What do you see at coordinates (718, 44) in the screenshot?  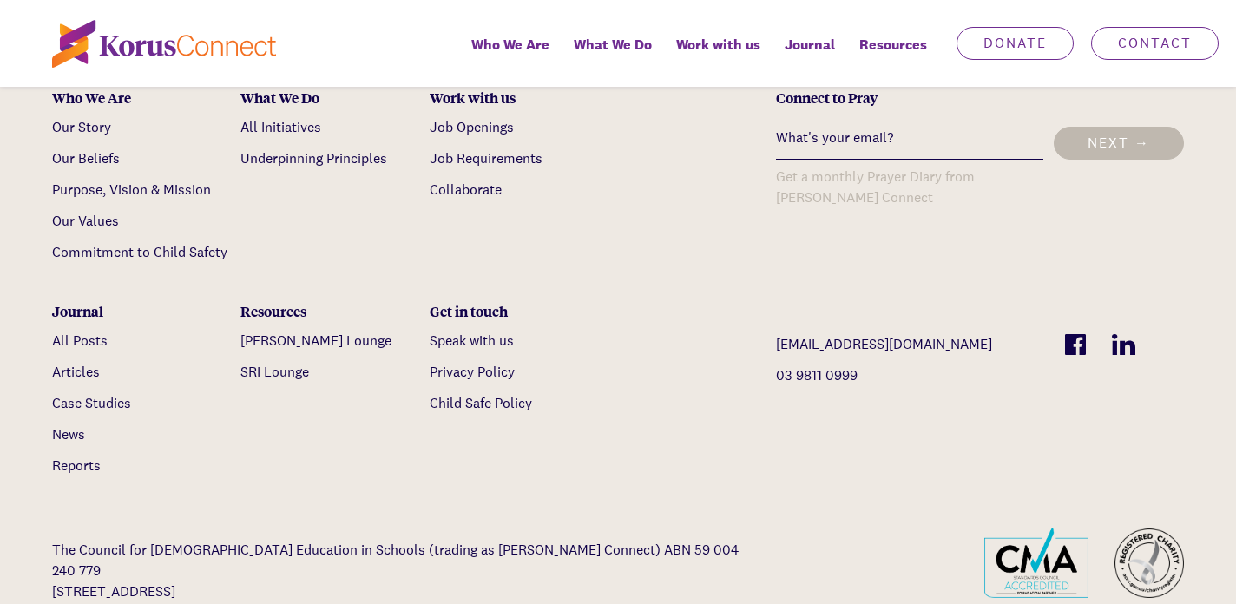 I see `span: Work with us` at bounding box center [718, 44].